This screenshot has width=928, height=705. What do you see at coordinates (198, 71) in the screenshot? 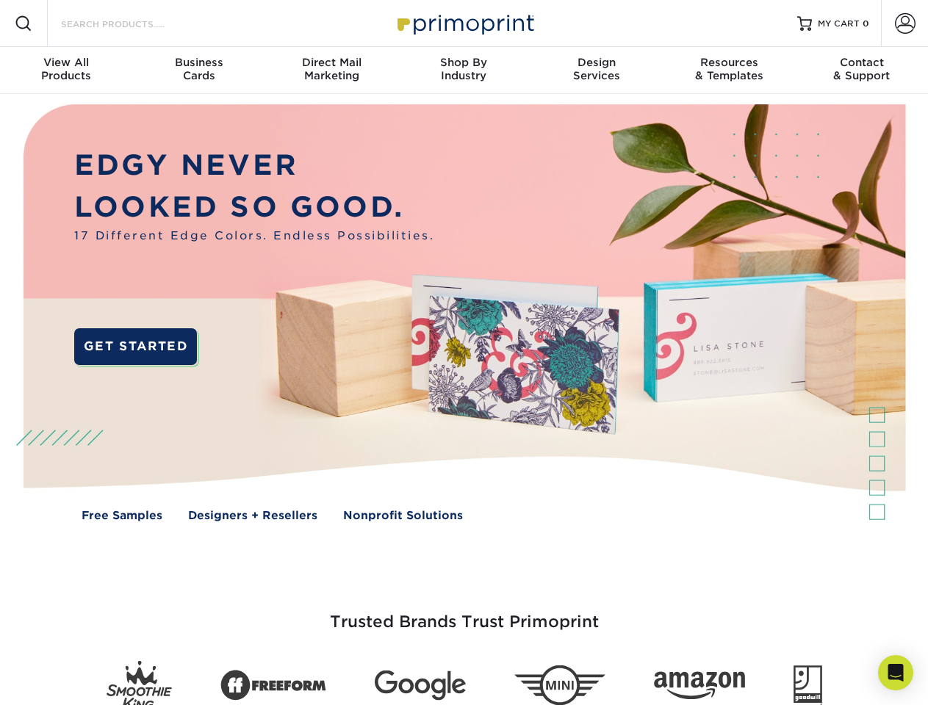
I see `a: BusinessCards` at bounding box center [198, 71].